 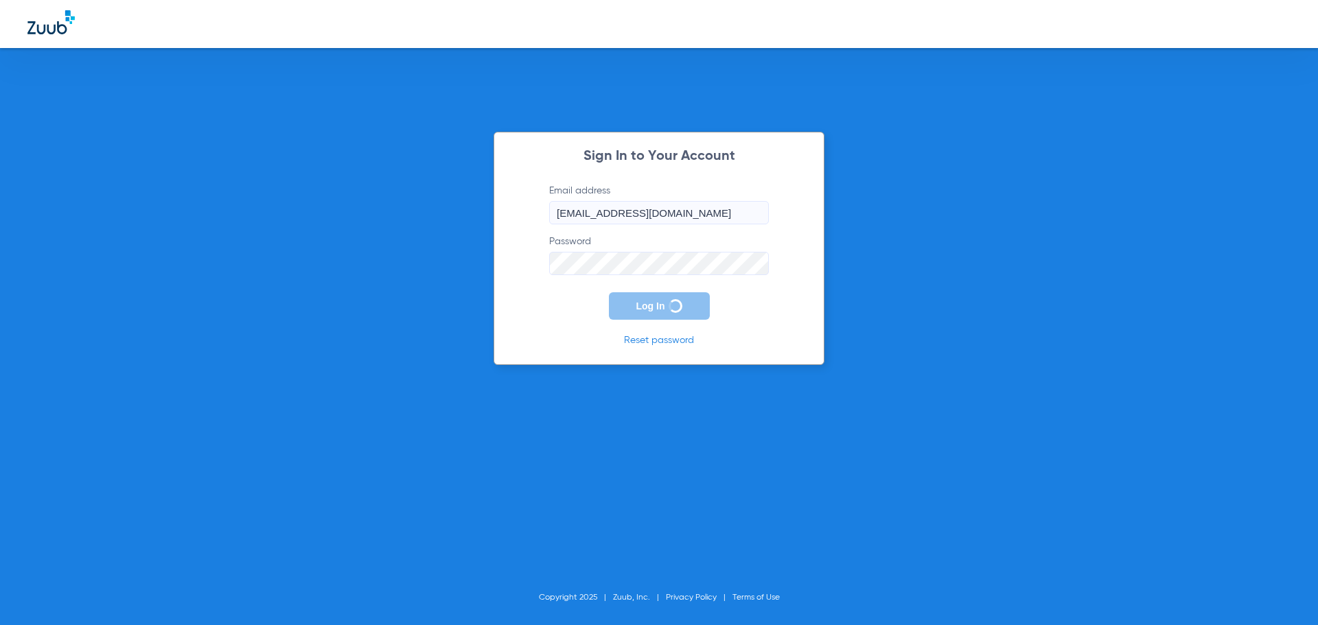 What do you see at coordinates (659, 204) in the screenshot?
I see `label: Email address` at bounding box center [659, 204].